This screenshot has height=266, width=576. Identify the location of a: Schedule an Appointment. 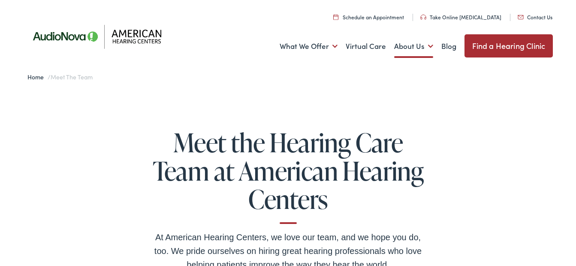
(368, 17).